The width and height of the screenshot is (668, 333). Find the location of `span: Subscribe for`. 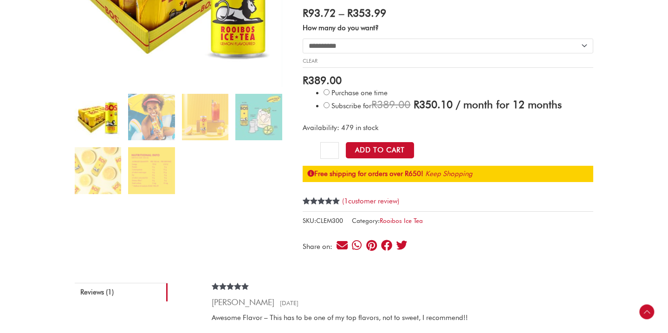

span: Subscribe for is located at coordinates (446, 106).